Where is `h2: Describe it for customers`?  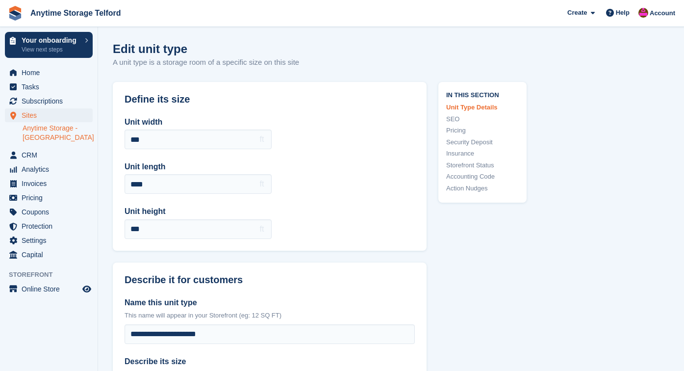
h2: Describe it for customers is located at coordinates (270, 279).